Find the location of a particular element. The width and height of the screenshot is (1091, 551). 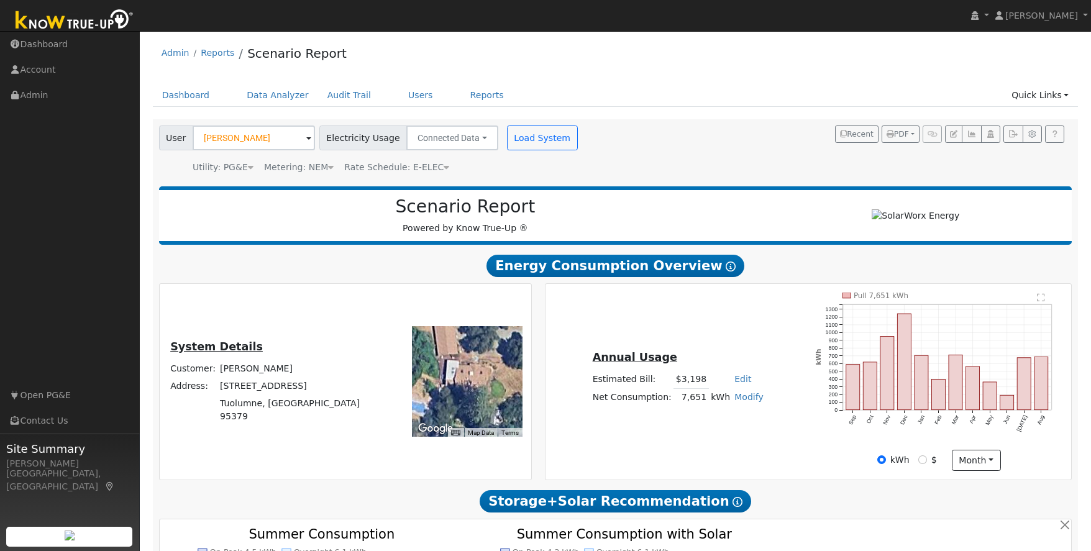

div: Utility: PG&E is located at coordinates (223, 167).